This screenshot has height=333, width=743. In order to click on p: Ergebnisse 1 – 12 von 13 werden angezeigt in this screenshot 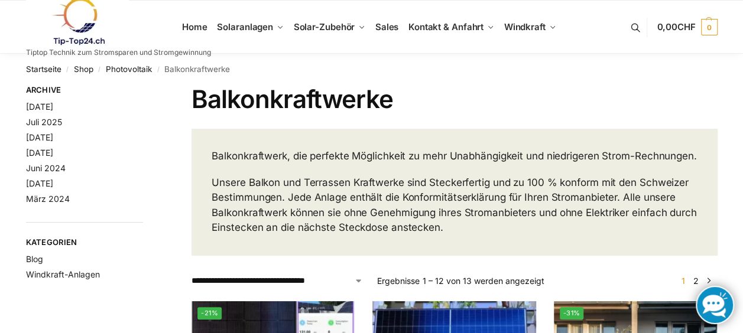, I will do `click(461, 281)`.